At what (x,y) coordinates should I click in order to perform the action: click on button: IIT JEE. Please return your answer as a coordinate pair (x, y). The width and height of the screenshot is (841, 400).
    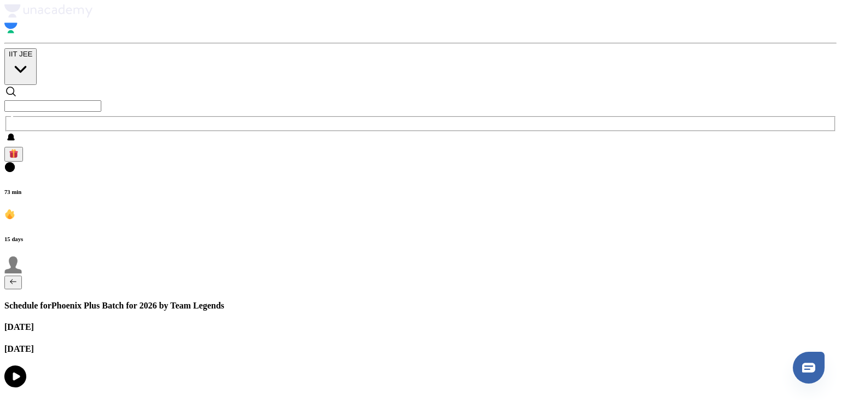
    Looking at the image, I should click on (20, 66).